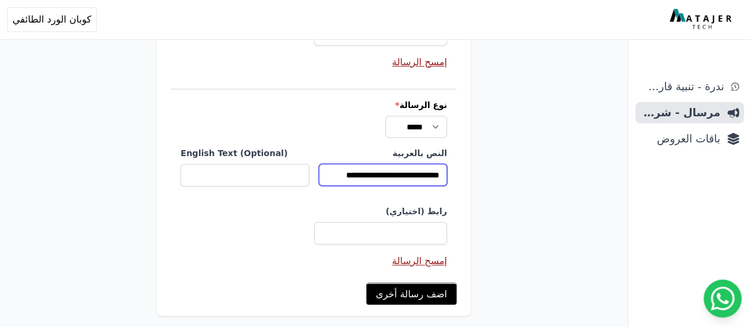  Describe the element at coordinates (314, 211) in the screenshot. I see `label: رابط (اختياري)` at that location.